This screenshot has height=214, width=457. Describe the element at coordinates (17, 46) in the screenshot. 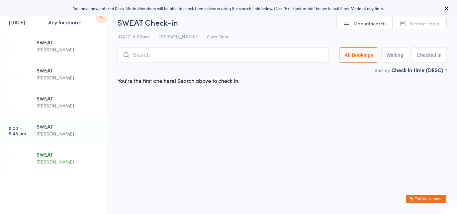

I see `time: 4:40 - 5:25 am` at that location.